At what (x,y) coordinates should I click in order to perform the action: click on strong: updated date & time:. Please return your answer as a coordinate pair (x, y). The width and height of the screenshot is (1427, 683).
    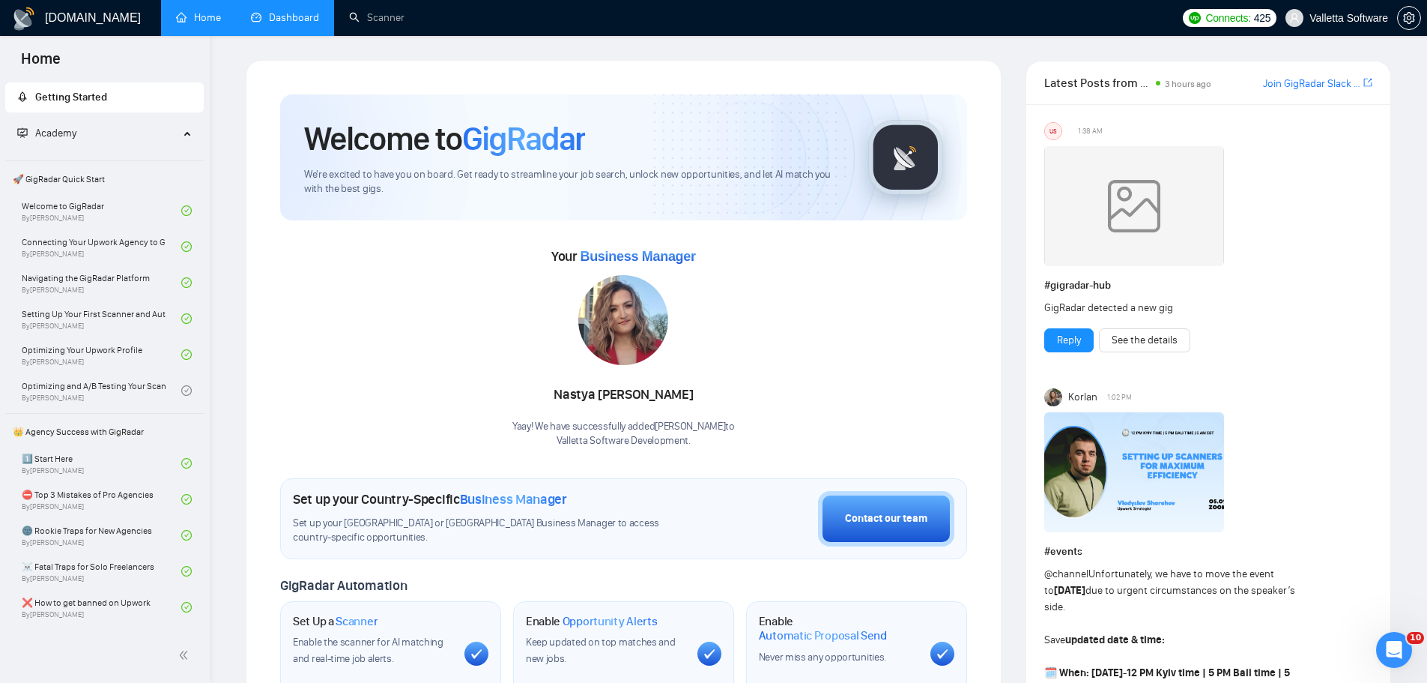
    Looking at the image, I should click on (1115, 639).